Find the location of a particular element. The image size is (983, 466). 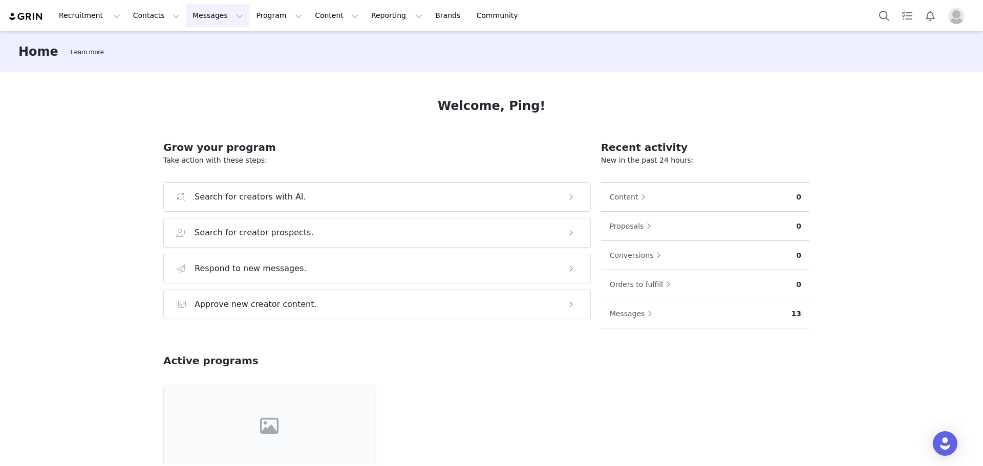

a: Brands is located at coordinates (449, 15).